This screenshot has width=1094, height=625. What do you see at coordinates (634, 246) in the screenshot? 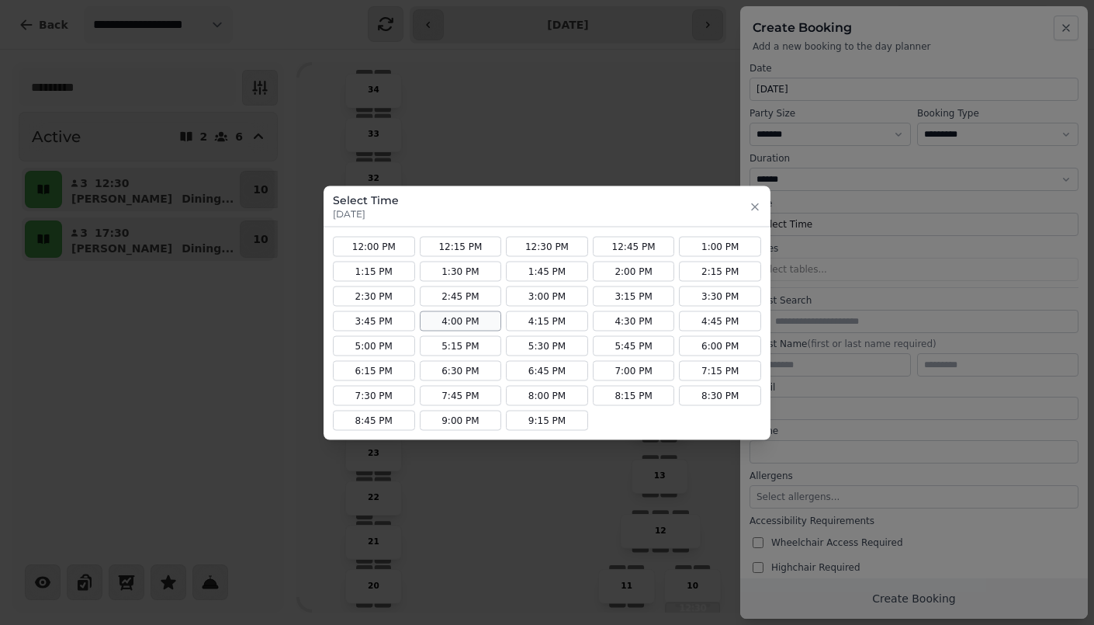
I see `button: 12:45 PM` at bounding box center [634, 246].